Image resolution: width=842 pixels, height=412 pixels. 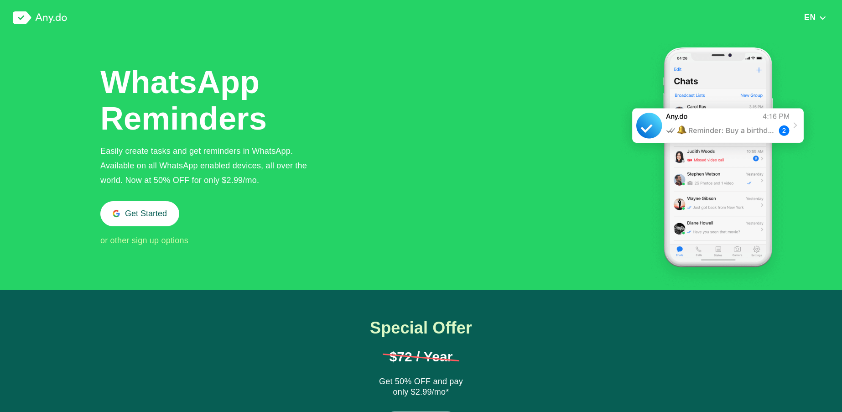 I want to click on img: WhatsApp Tasks & Reminders, so click(x=718, y=162).